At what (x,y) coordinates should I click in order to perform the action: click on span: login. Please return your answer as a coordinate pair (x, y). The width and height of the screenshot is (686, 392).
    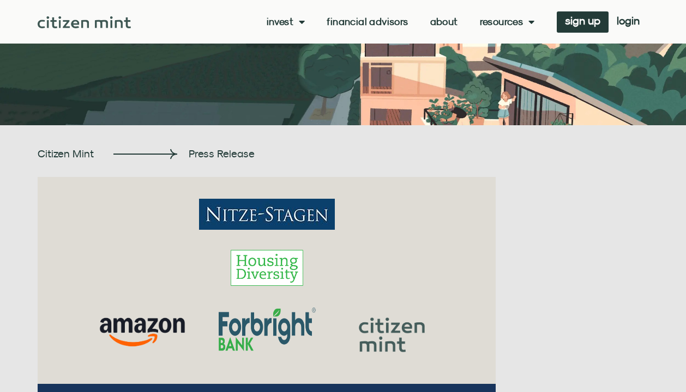
    Looking at the image, I should click on (628, 21).